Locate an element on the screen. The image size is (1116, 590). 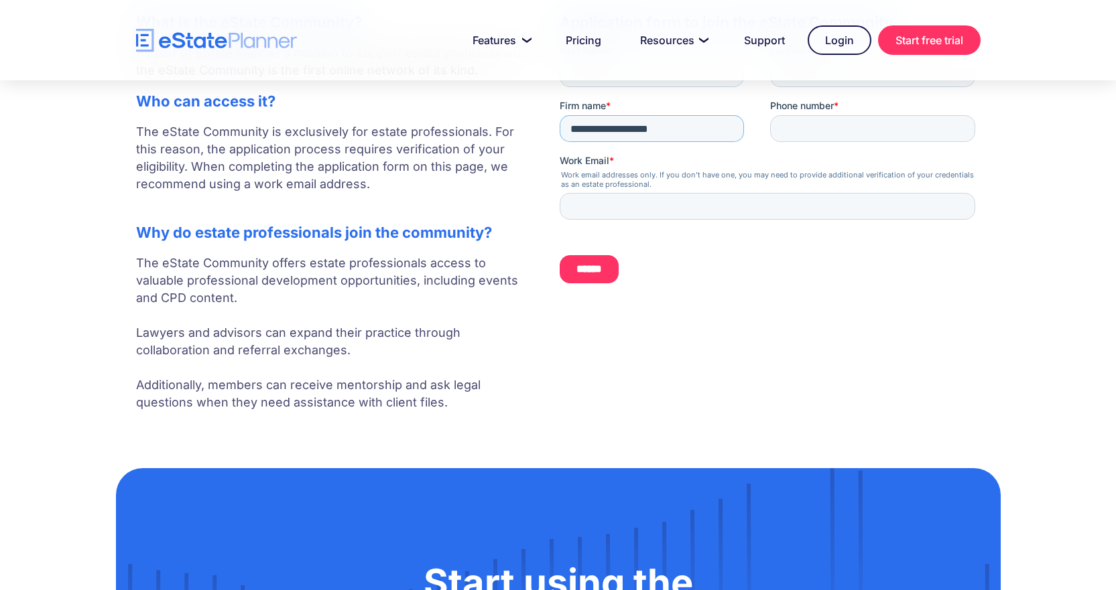
a: Resources is located at coordinates (672, 40).